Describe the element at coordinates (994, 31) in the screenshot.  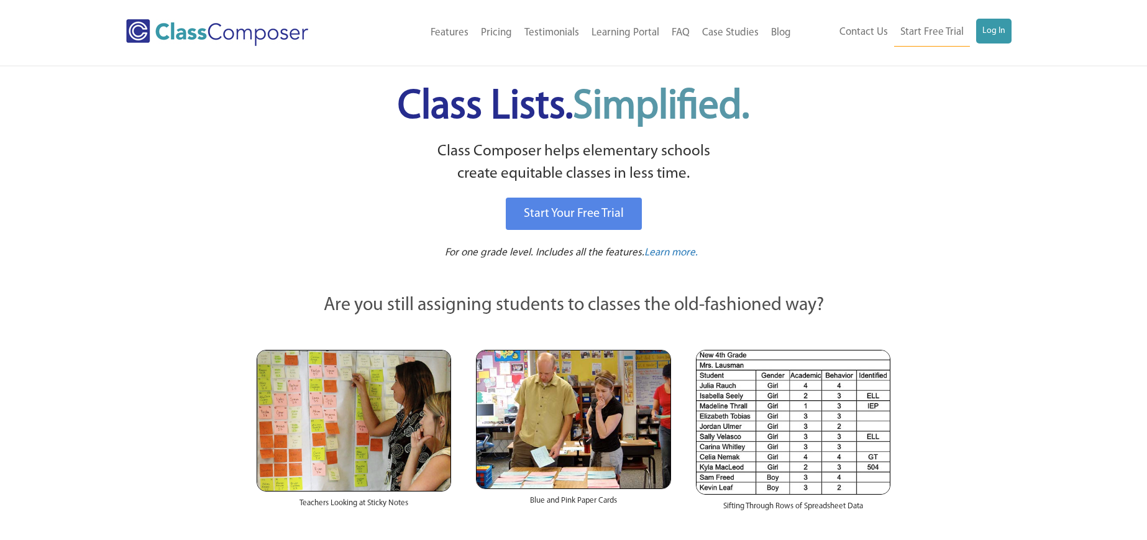
I see `a: Log In` at that location.